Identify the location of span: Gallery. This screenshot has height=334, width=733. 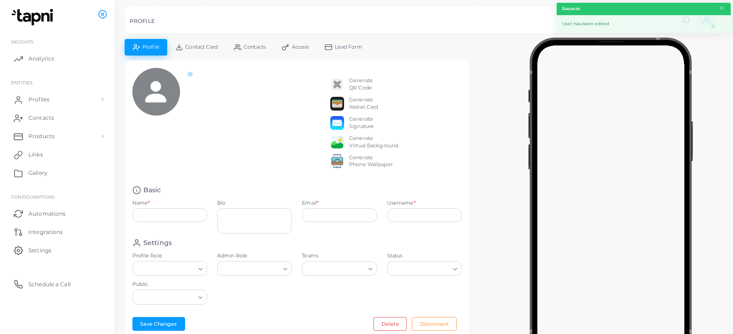
(38, 173).